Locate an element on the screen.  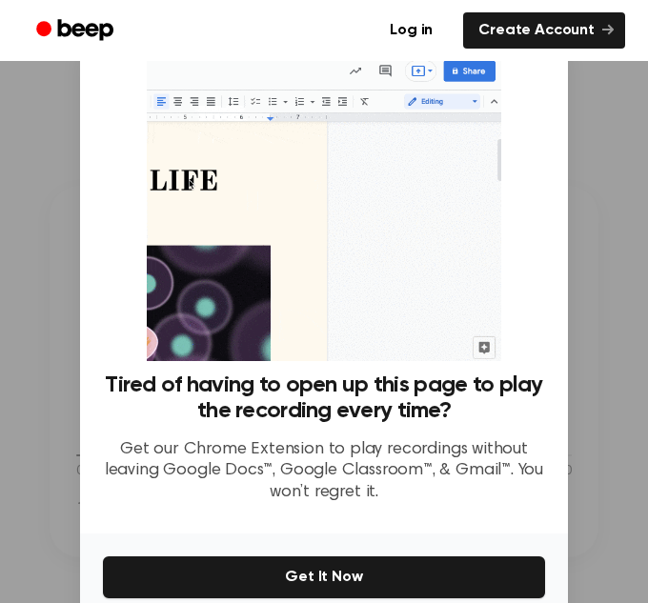
p: Get our Chrome Extension to play recordings without leaving Google Docs™, Google Classroom™, & Gm... is located at coordinates (324, 472).